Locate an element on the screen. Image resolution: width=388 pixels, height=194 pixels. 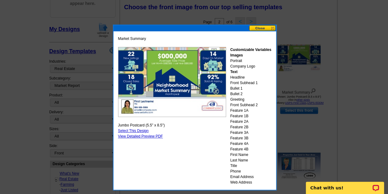
div: Portrait Company Logo Headline Front Subhead 1 Bullet 1 Bullet 2 Greeting Front Subhead 2 Feature... is located at coordinates (250, 116).